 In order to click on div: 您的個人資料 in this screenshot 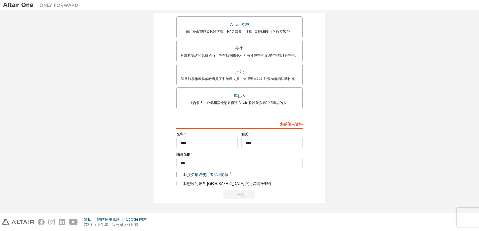, I will do `click(240, 124)`.